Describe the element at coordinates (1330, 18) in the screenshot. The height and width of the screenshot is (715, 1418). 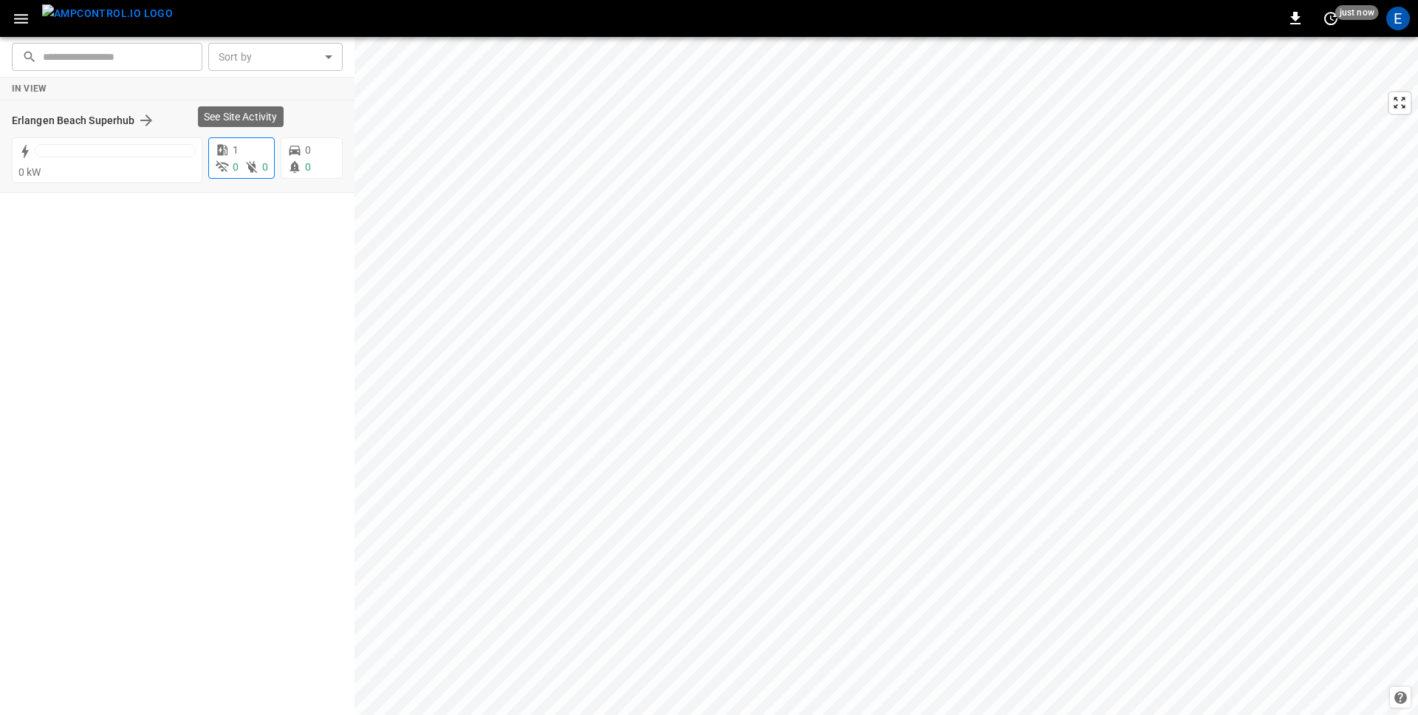
I see `button: set refresh interval` at that location.